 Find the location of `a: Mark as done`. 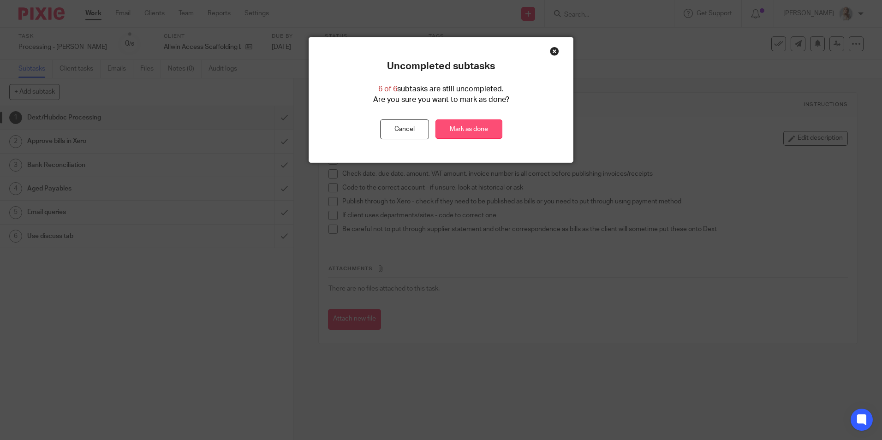

a: Mark as done is located at coordinates (469, 129).